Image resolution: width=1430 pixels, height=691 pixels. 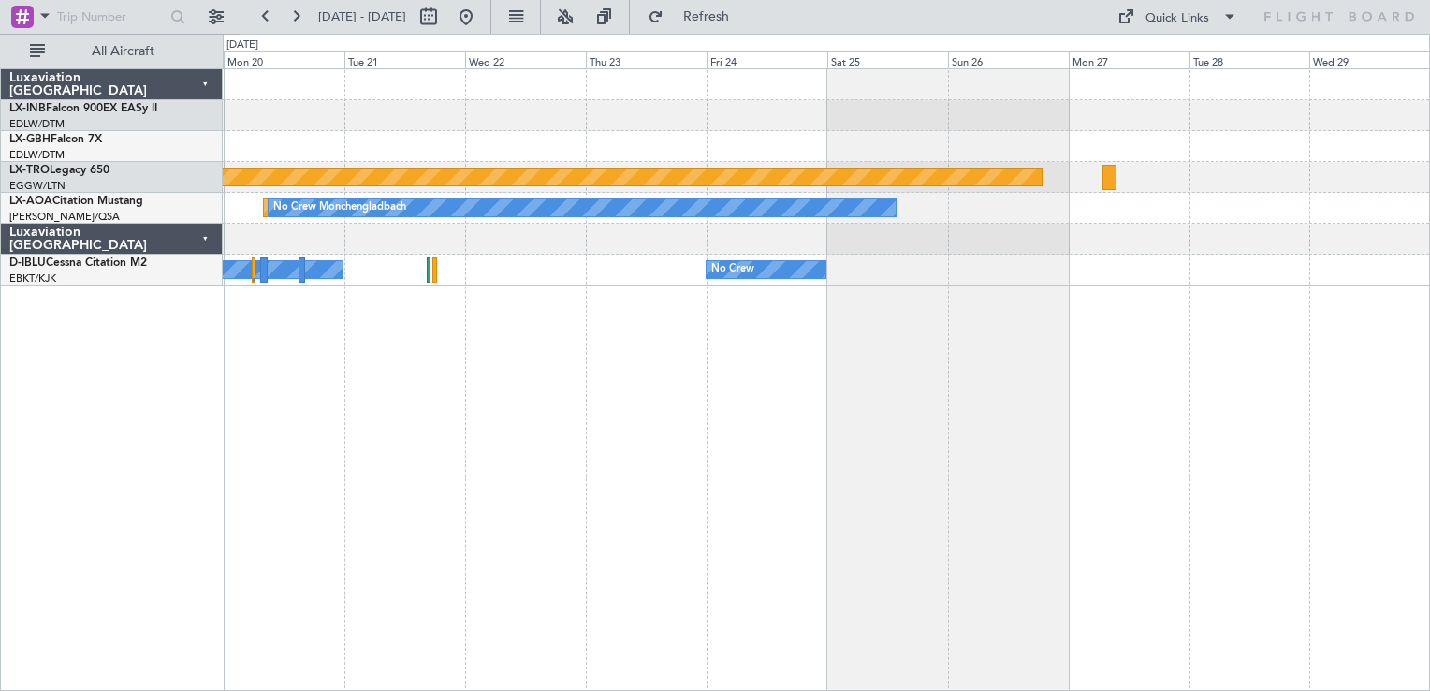 I want to click on span: LX-GBH, so click(x=30, y=139).